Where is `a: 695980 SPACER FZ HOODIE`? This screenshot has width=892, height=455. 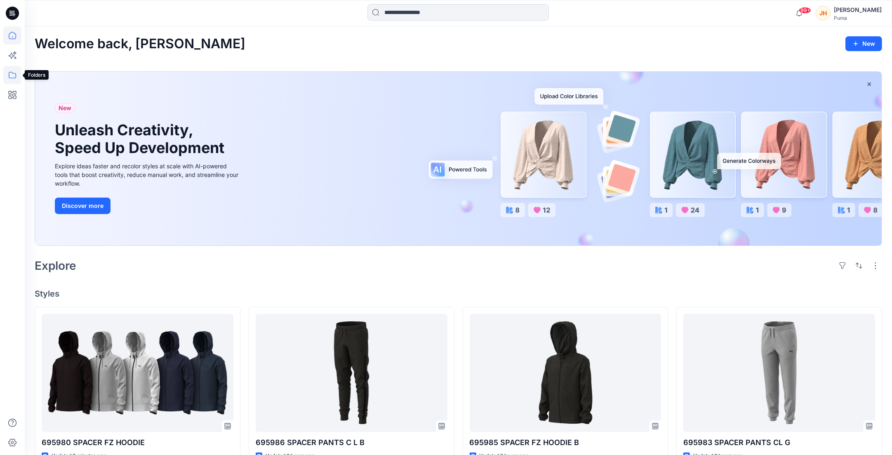 a: 695980 SPACER FZ HOODIE is located at coordinates (137, 372).